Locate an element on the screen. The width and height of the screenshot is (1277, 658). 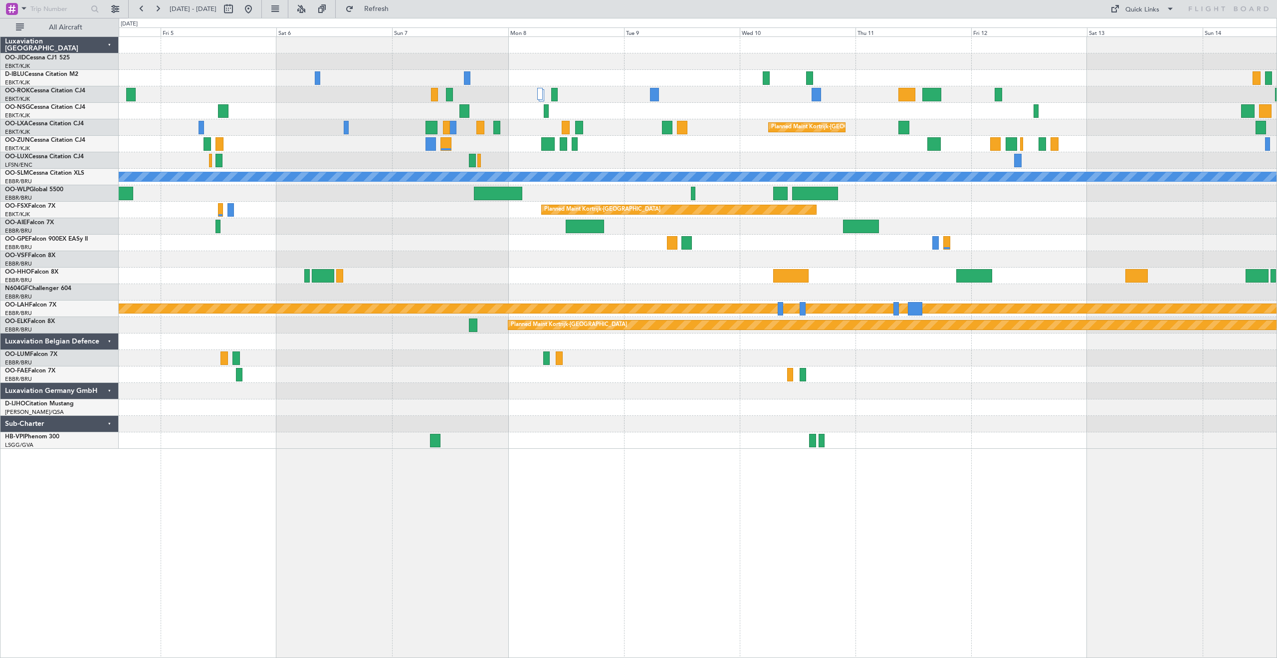
span: OO-ELK is located at coordinates (16, 321).